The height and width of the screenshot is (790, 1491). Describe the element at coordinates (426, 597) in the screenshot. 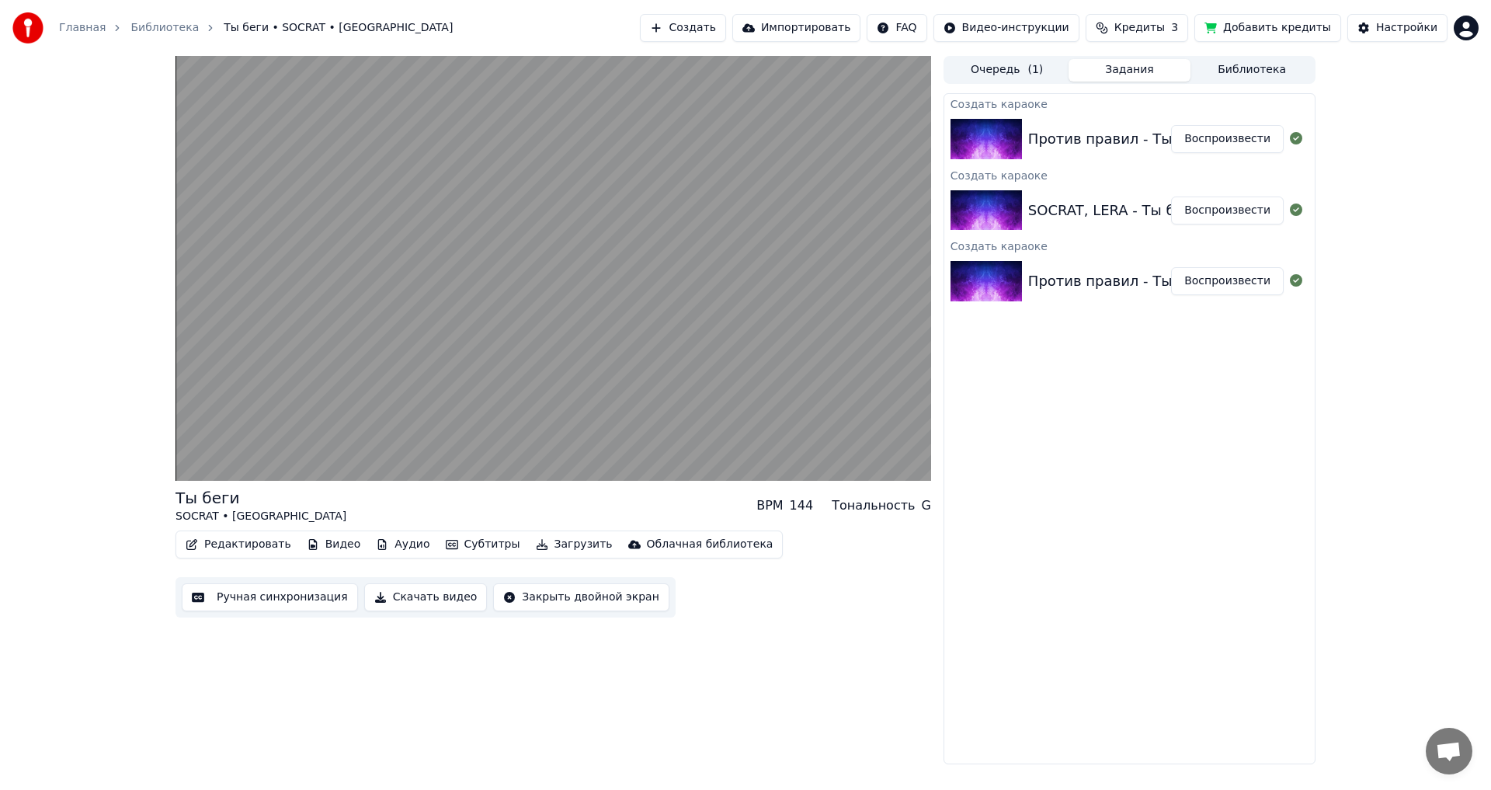

I see `button: Скачать видео` at that location.